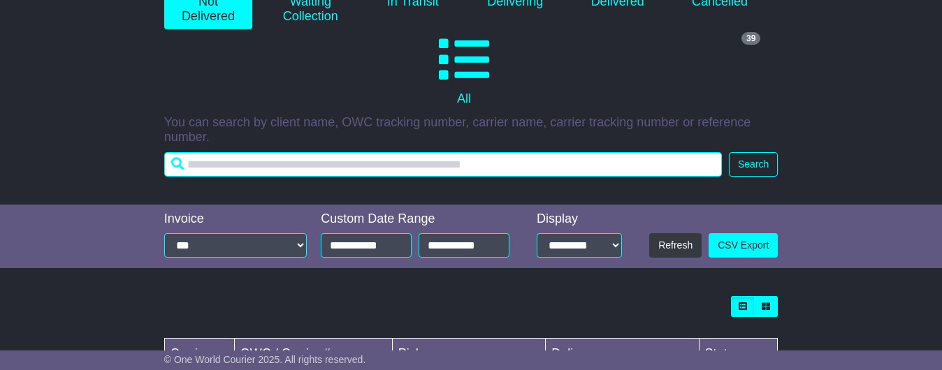 This screenshot has width=942, height=370. I want to click on td: Status, so click(738, 354).